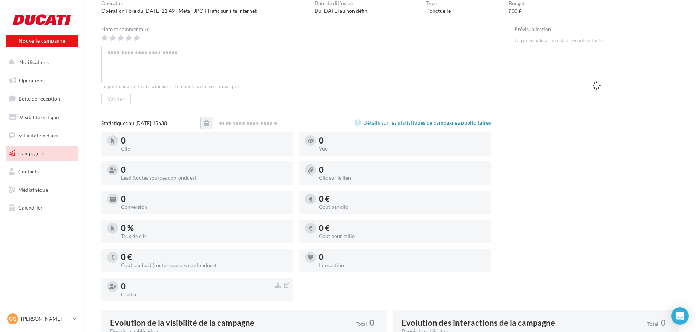 This screenshot has width=696, height=332. What do you see at coordinates (42, 172) in the screenshot?
I see `a: Contacts` at bounding box center [42, 172].